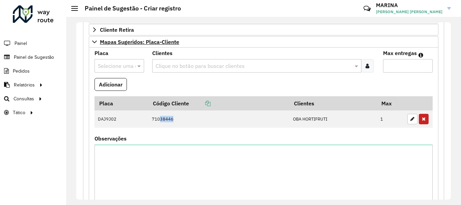 The image size is (461, 205). Describe the element at coordinates (19, 112) in the screenshot. I see `span: Tático` at that location.